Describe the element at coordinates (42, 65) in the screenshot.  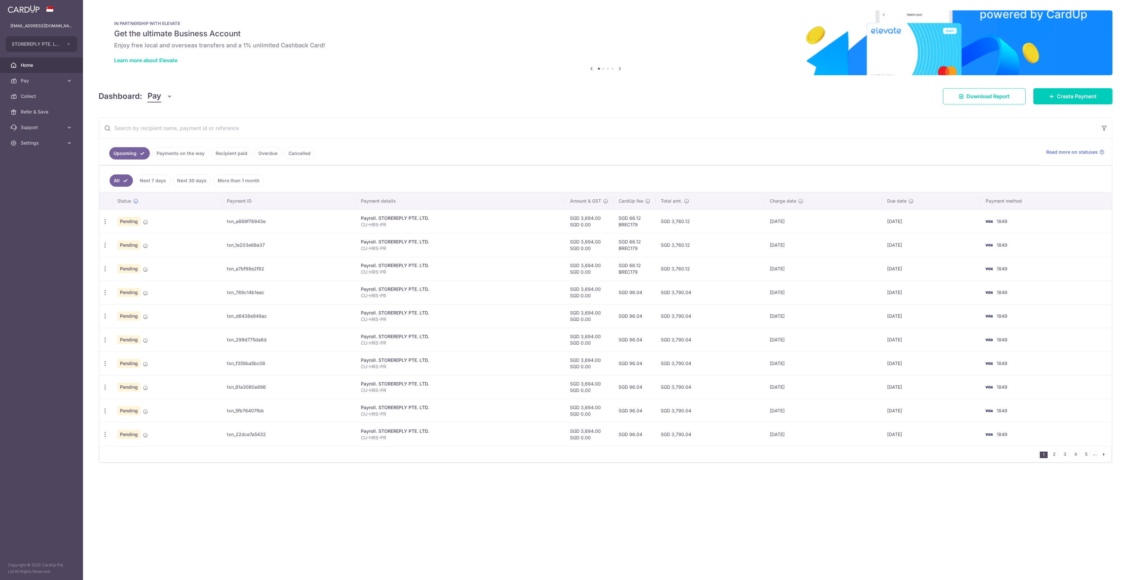
I see `span: Home` at that location.